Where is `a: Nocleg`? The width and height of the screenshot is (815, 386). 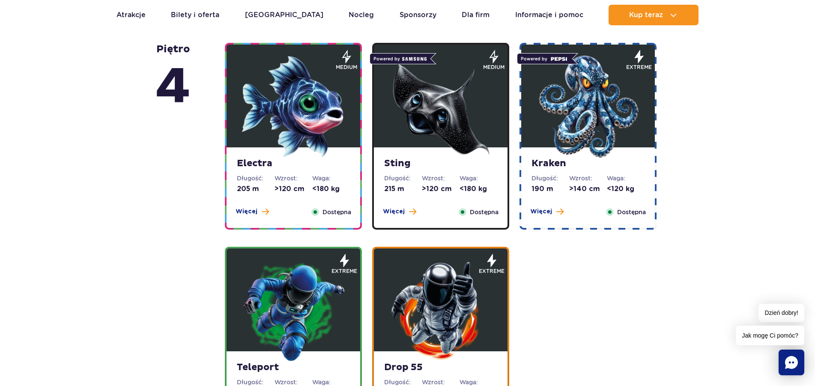
a: Nocleg is located at coordinates (361, 15).